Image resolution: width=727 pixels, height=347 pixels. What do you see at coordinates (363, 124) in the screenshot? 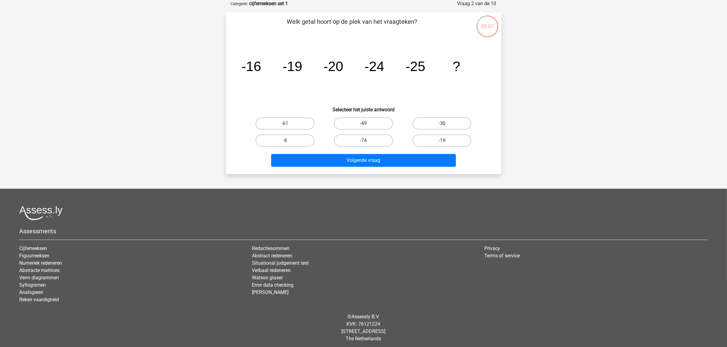
I see `label: -49` at bounding box center [363, 124].